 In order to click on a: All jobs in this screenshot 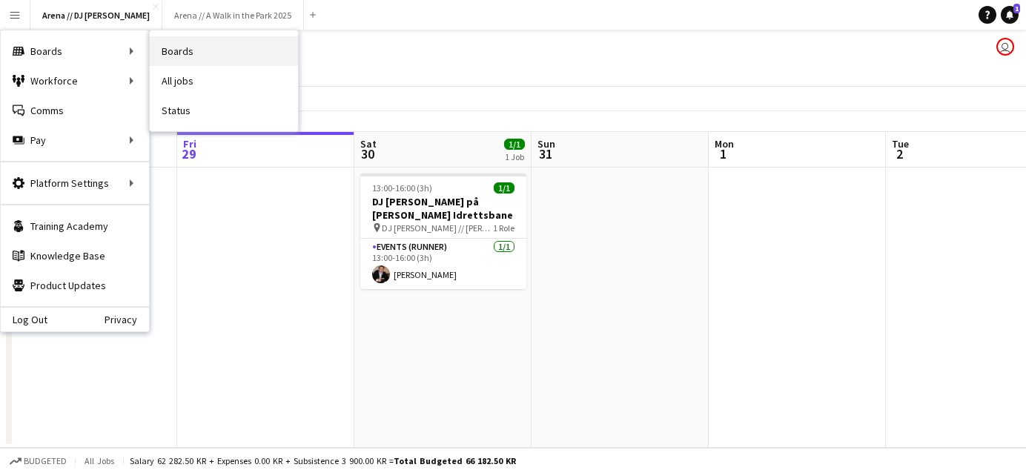, I will do `click(224, 81)`.